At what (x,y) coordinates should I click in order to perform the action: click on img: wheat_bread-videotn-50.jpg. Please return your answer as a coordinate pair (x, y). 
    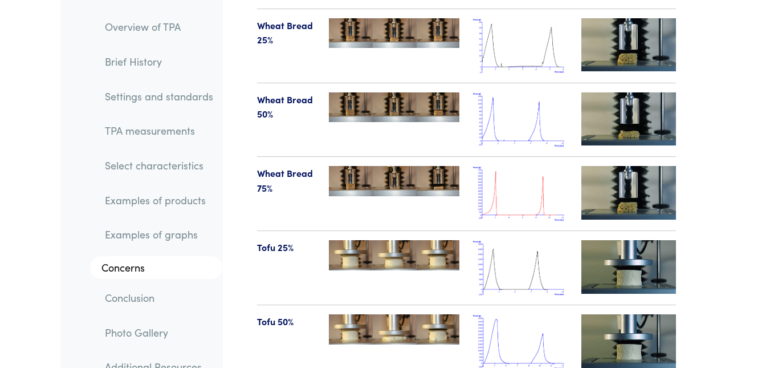
    Looking at the image, I should click on (629, 119).